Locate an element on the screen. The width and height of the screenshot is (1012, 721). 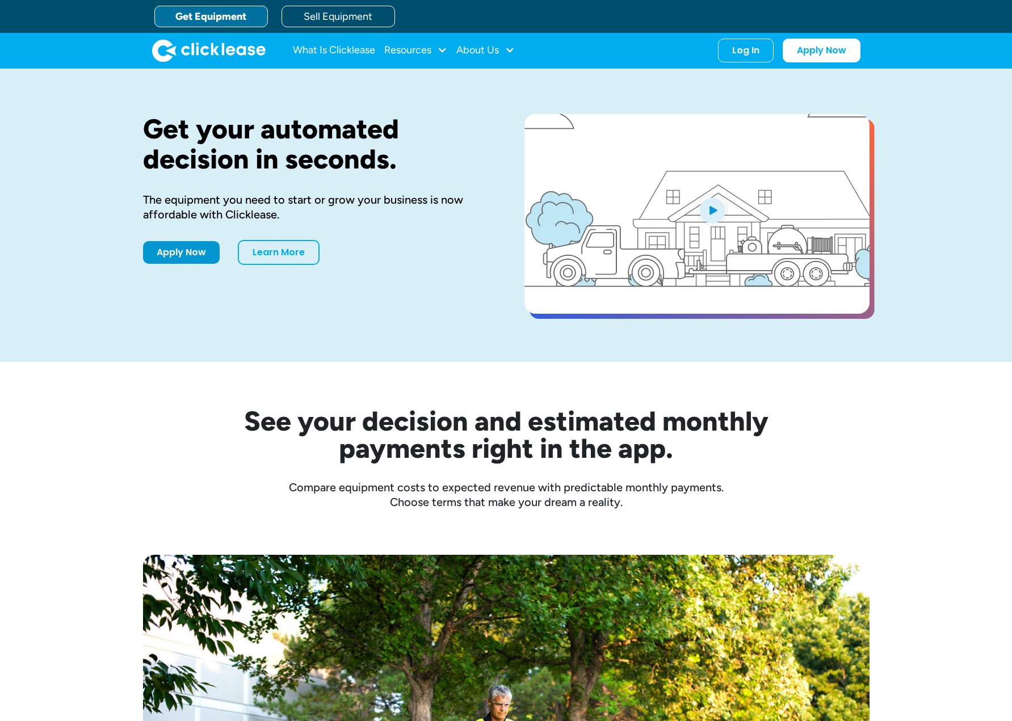
a: open lightbox is located at coordinates (697, 214).